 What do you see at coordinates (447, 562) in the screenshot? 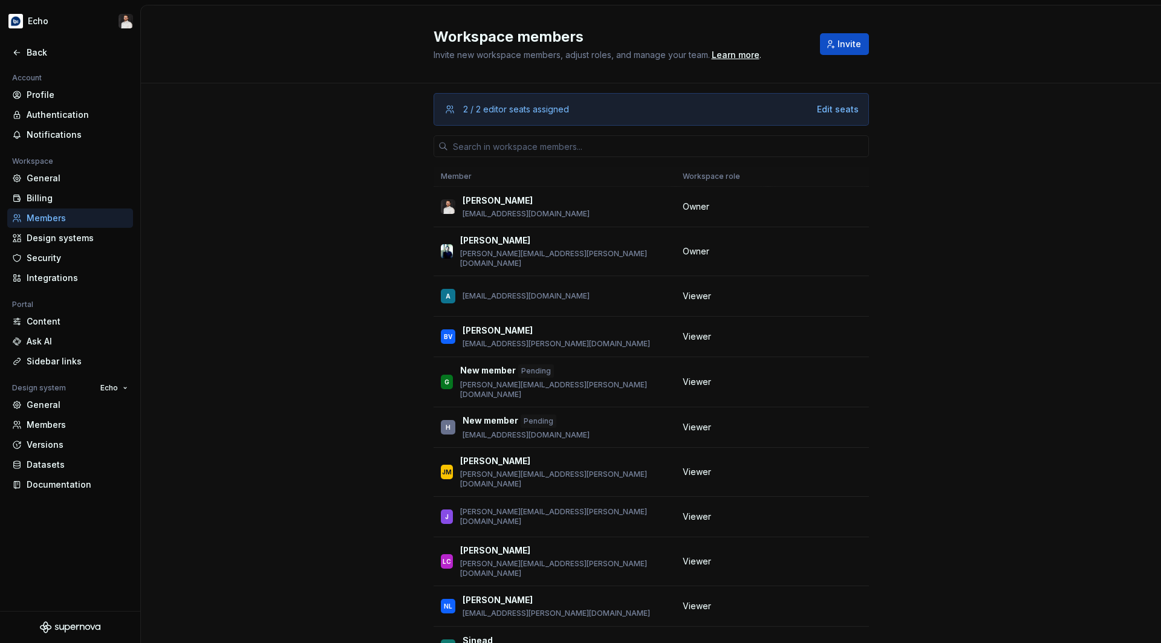
I see `div: LC` at bounding box center [447, 562].